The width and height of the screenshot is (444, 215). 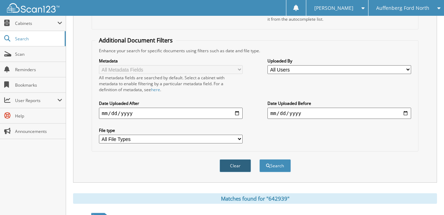 I want to click on span: User Reports, so click(x=36, y=100).